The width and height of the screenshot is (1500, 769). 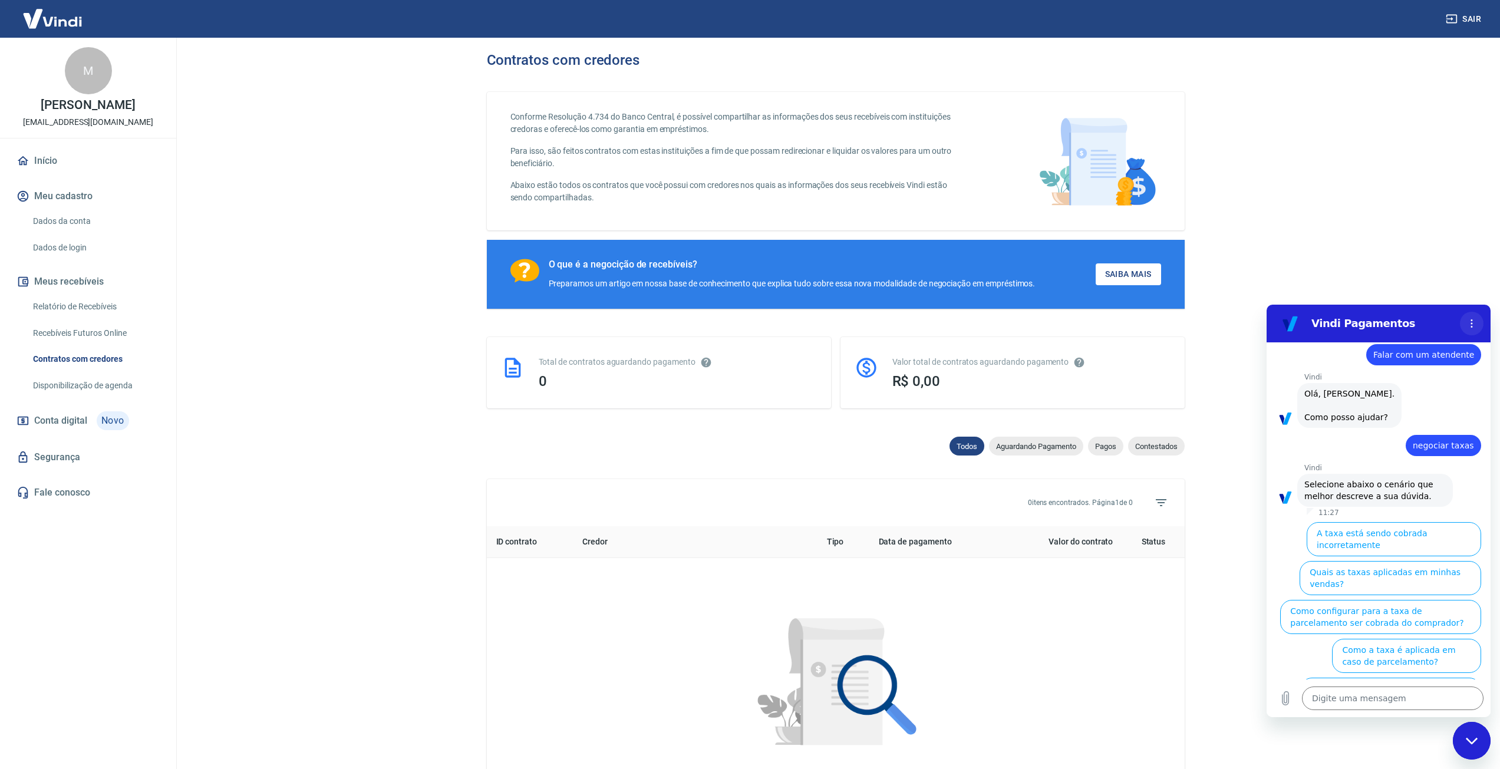 What do you see at coordinates (88, 161) in the screenshot?
I see `a: Início` at bounding box center [88, 161].